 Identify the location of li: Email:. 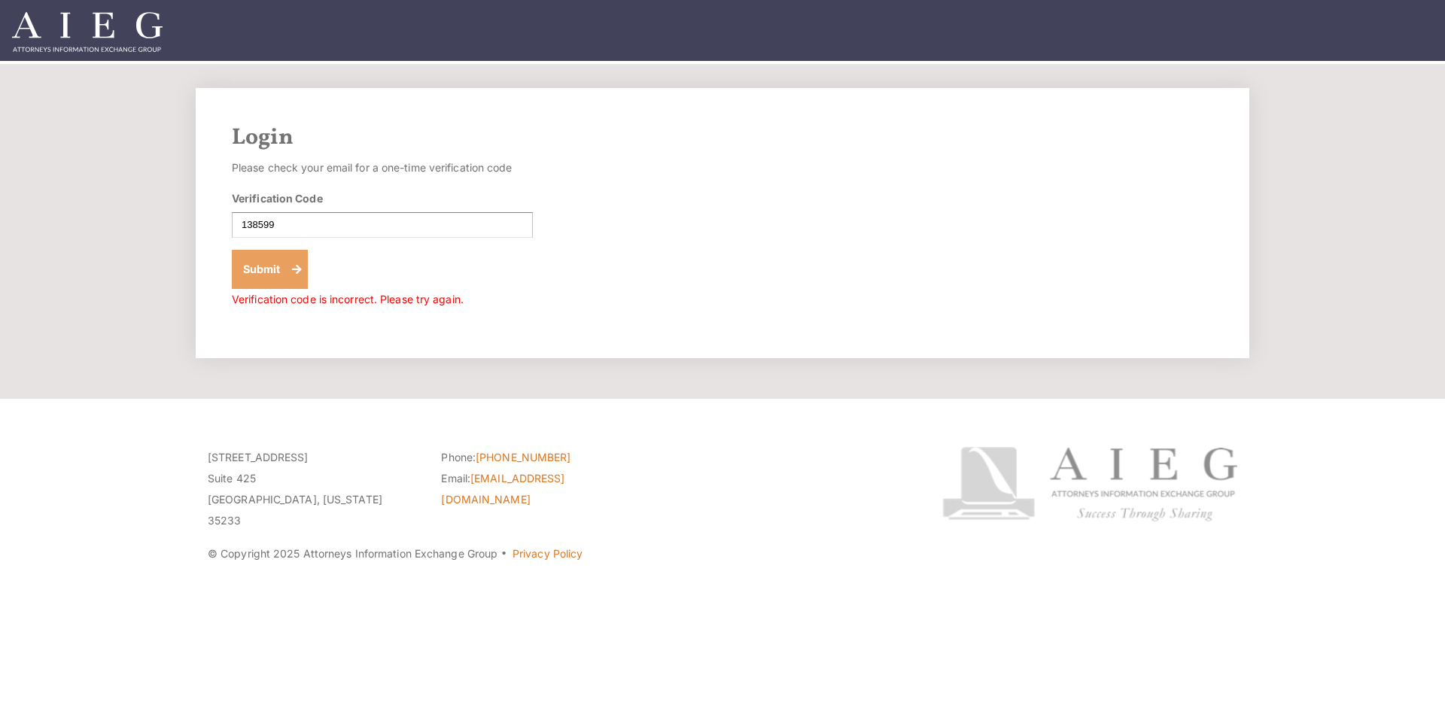
(546, 489).